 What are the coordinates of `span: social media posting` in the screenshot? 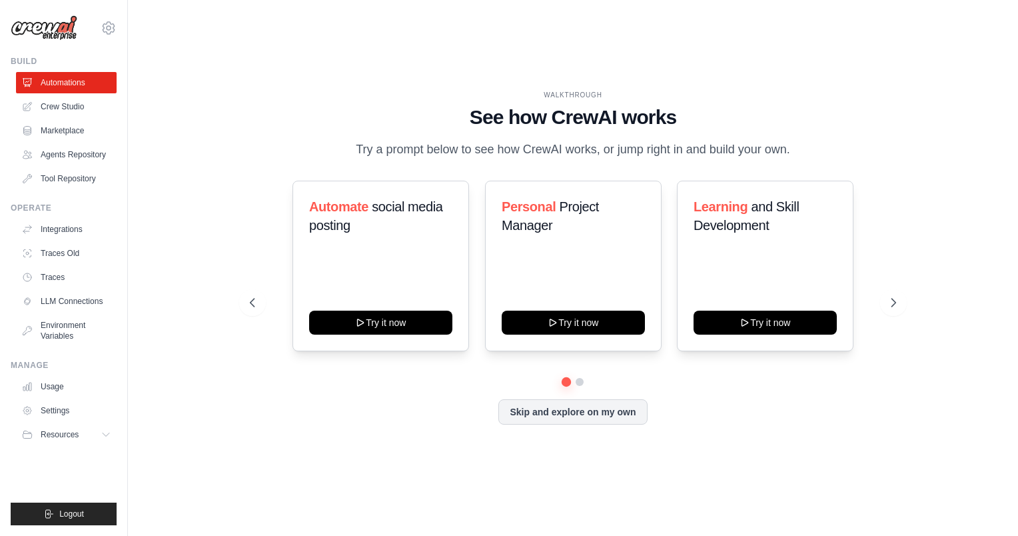 It's located at (376, 216).